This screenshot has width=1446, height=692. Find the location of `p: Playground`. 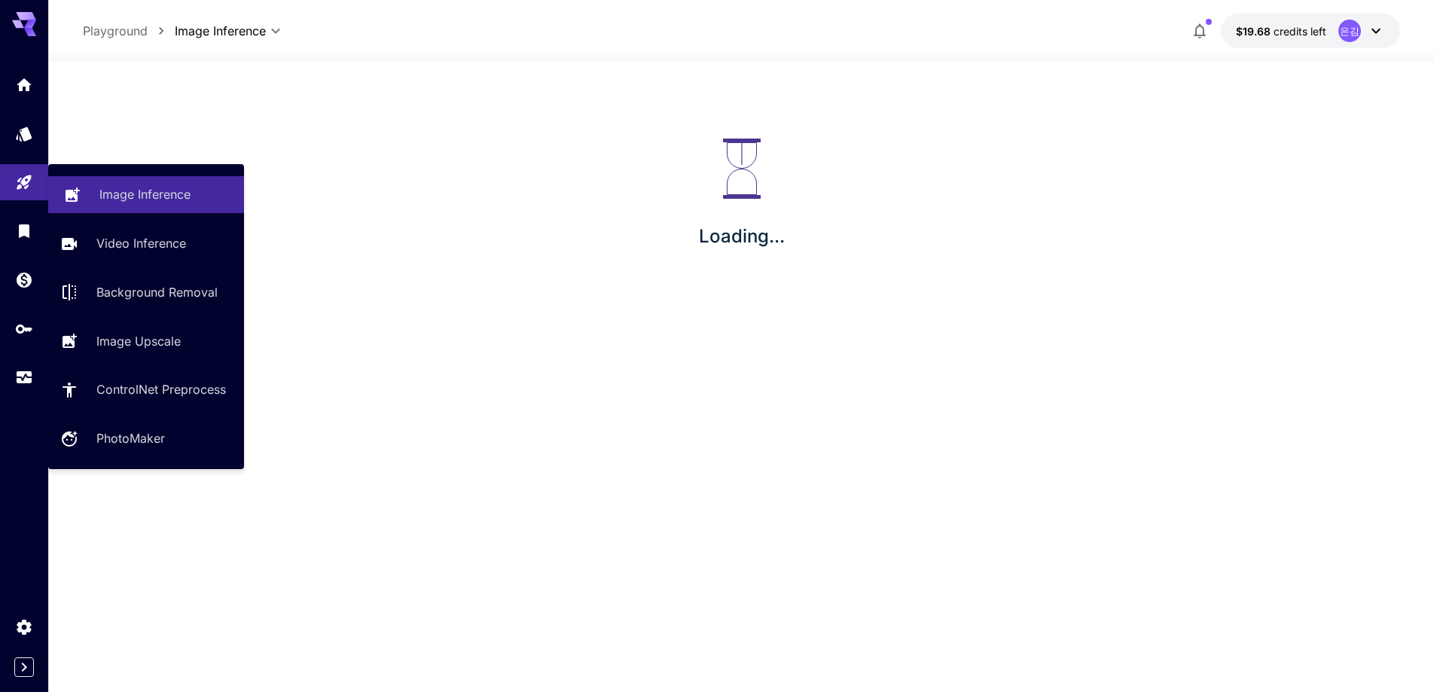

p: Playground is located at coordinates (115, 31).